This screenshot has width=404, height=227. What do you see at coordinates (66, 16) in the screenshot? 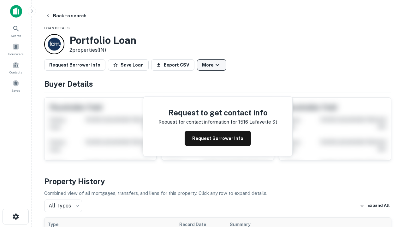
I see `button: Back to search` at bounding box center [66, 16].